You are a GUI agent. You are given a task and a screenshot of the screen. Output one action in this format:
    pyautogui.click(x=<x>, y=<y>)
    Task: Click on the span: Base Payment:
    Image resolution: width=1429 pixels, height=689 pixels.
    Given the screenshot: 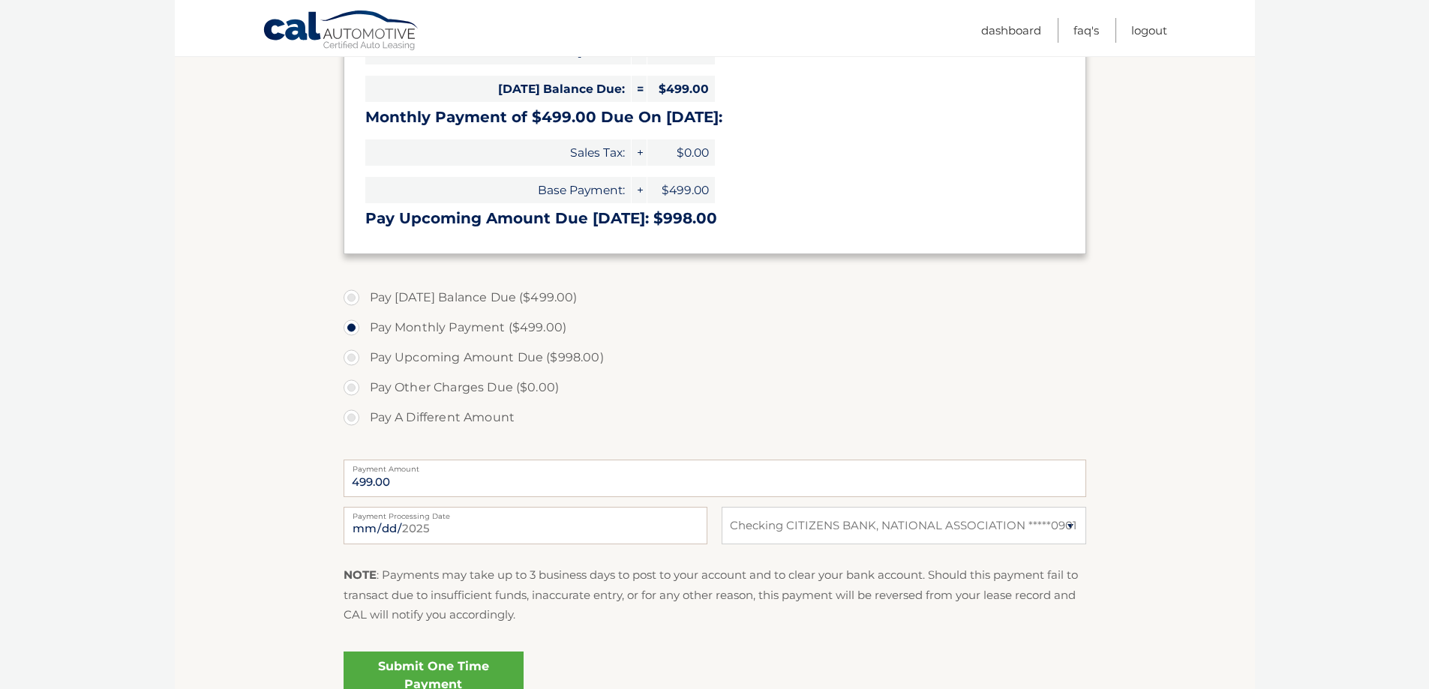 What is the action you would take?
    pyautogui.click(x=498, y=190)
    